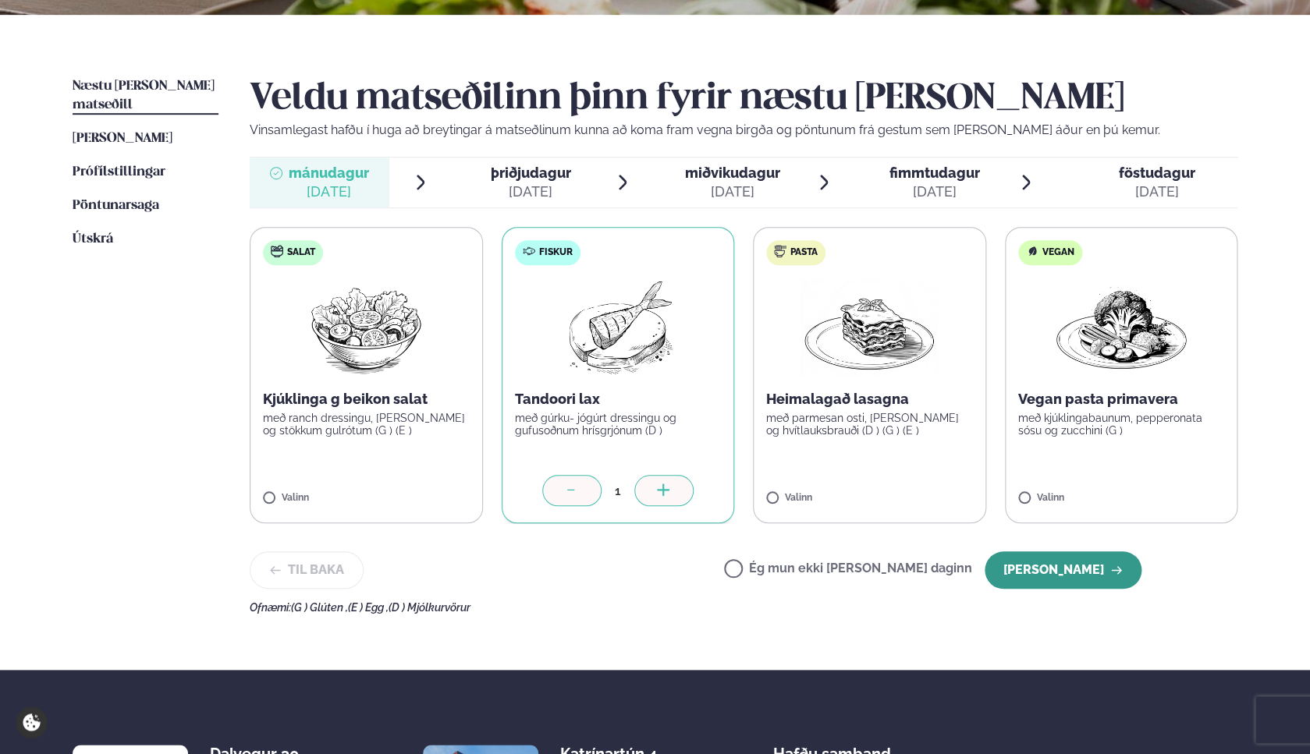 The image size is (1310, 754). I want to click on p: Heimalagað lasagna, so click(869, 399).